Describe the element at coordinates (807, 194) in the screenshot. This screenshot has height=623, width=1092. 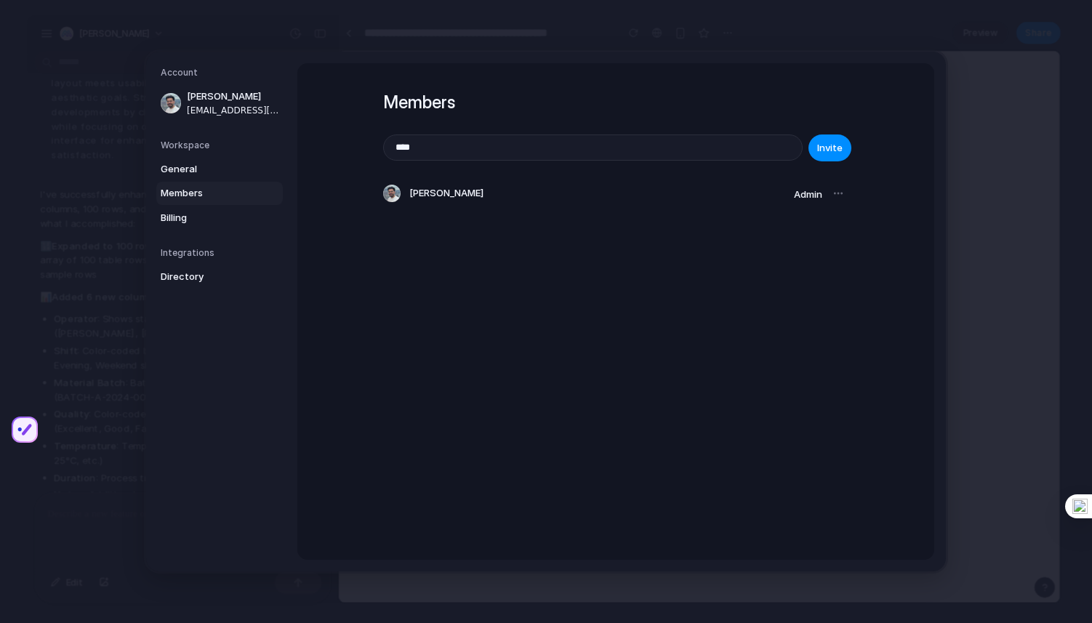
I see `span: Admin` at that location.